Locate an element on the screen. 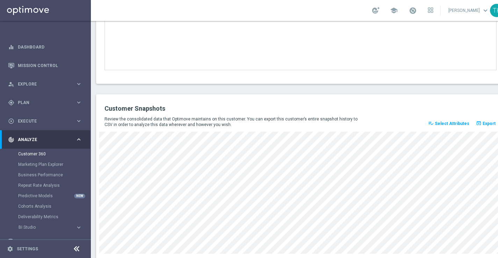  i: open_in_browser is located at coordinates (479, 123).